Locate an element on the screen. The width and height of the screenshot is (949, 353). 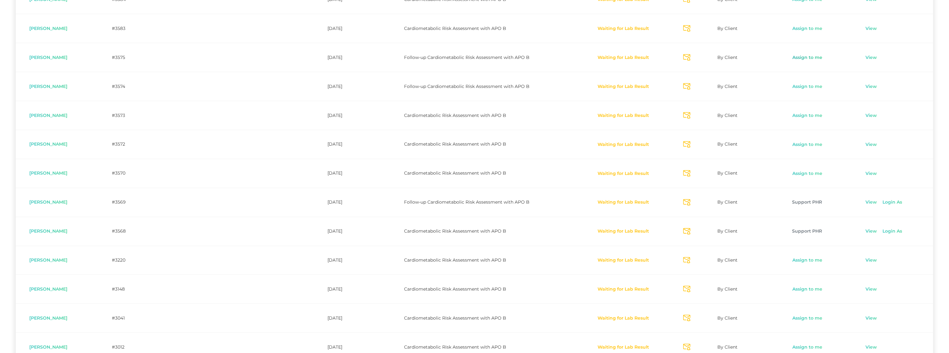
td: #3148 is located at coordinates (127, 289).